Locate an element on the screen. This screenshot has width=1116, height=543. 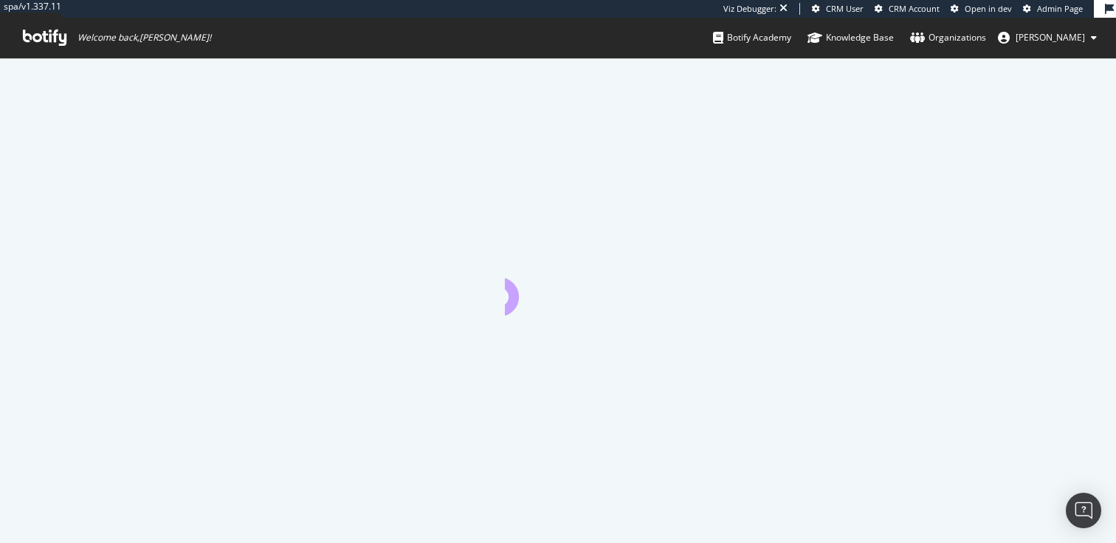
span: CRM Account is located at coordinates (914, 8).